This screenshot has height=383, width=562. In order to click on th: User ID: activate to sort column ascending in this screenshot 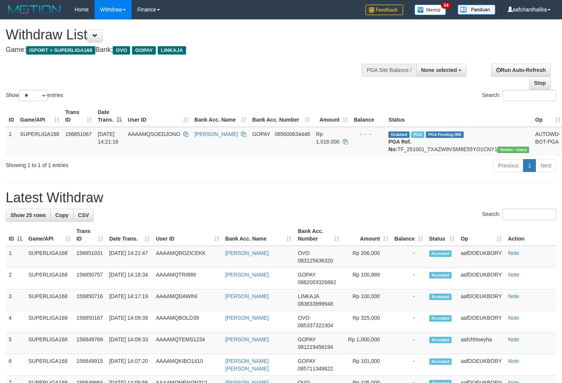, I will do `click(187, 235)`.